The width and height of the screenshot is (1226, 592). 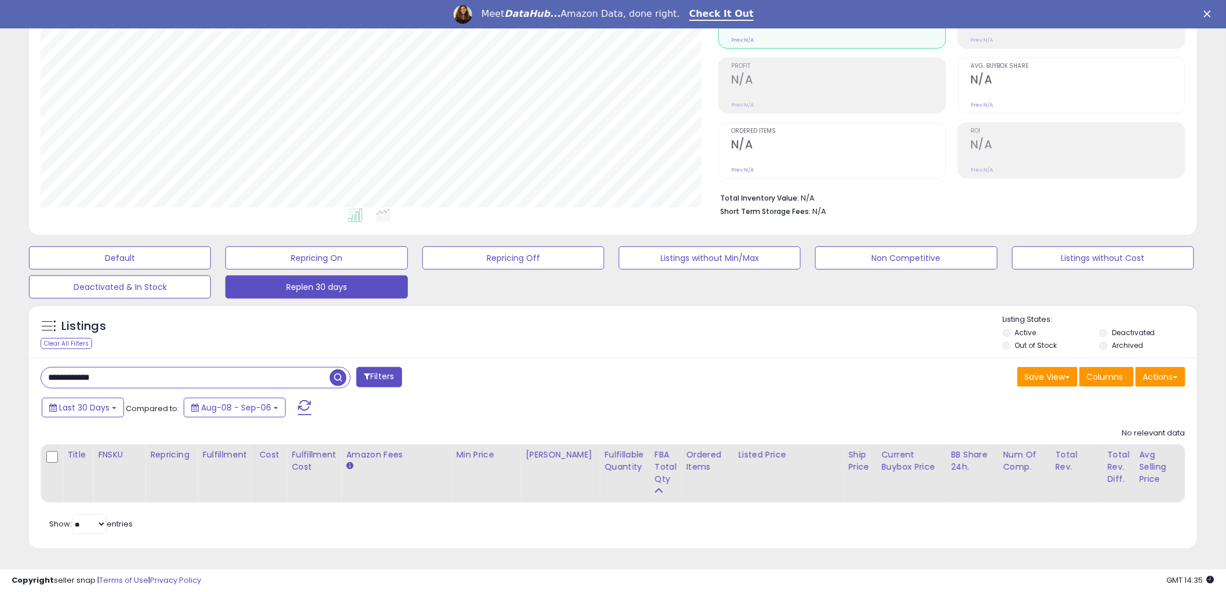 I want to click on div: FNSKU, so click(x=119, y=454).